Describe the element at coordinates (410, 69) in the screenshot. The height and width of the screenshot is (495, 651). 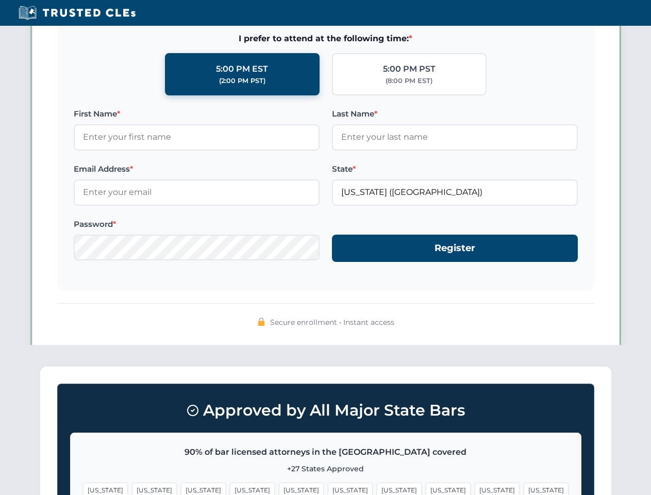
I see `div: 5:00 PM PST` at that location.